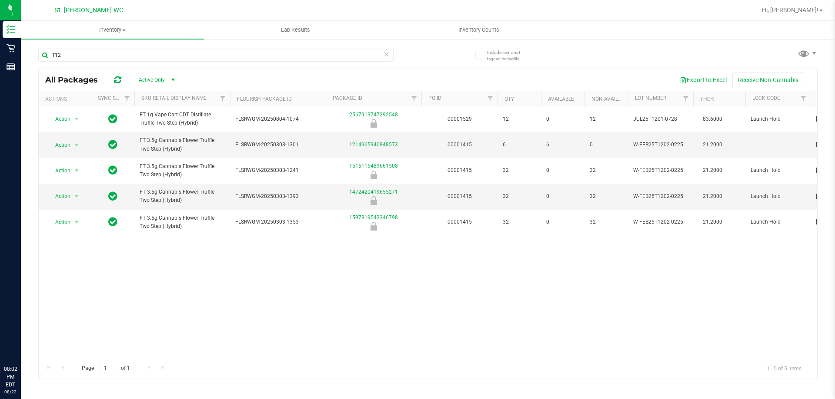 This screenshot has height=399, width=835. Describe the element at coordinates (561, 99) in the screenshot. I see `a: Available` at that location.